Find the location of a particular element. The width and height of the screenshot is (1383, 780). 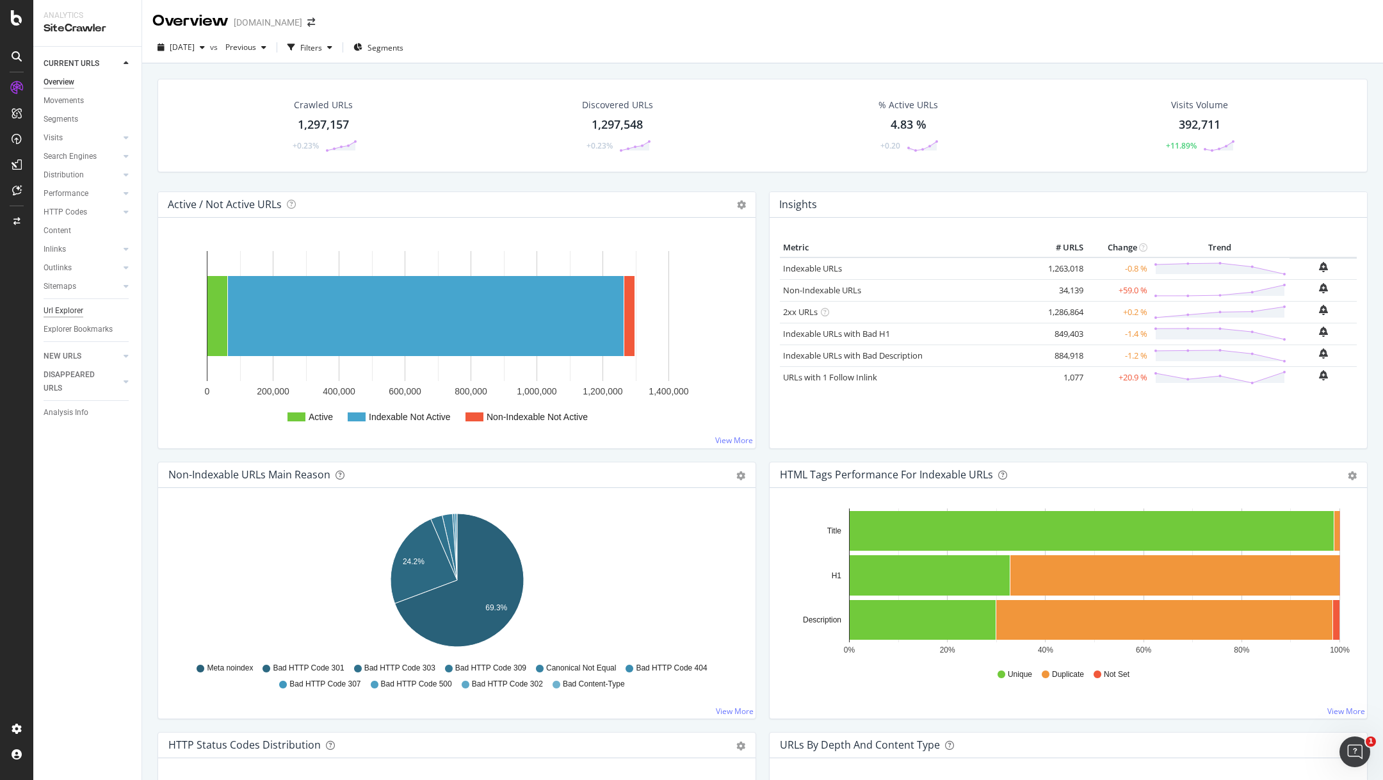

div: Segments is located at coordinates (61, 119).